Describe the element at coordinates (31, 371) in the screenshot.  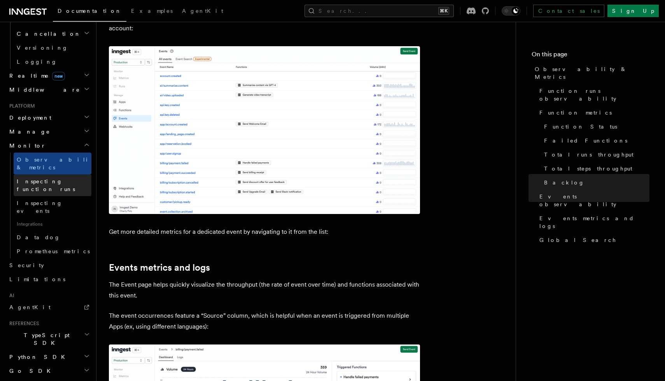
I see `span: Go SDK` at that location.